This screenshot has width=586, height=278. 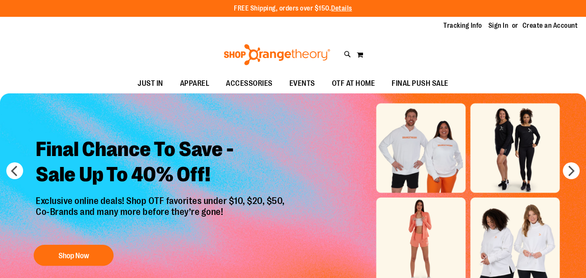 I want to click on a: FINAL PUSH SALE, so click(x=420, y=84).